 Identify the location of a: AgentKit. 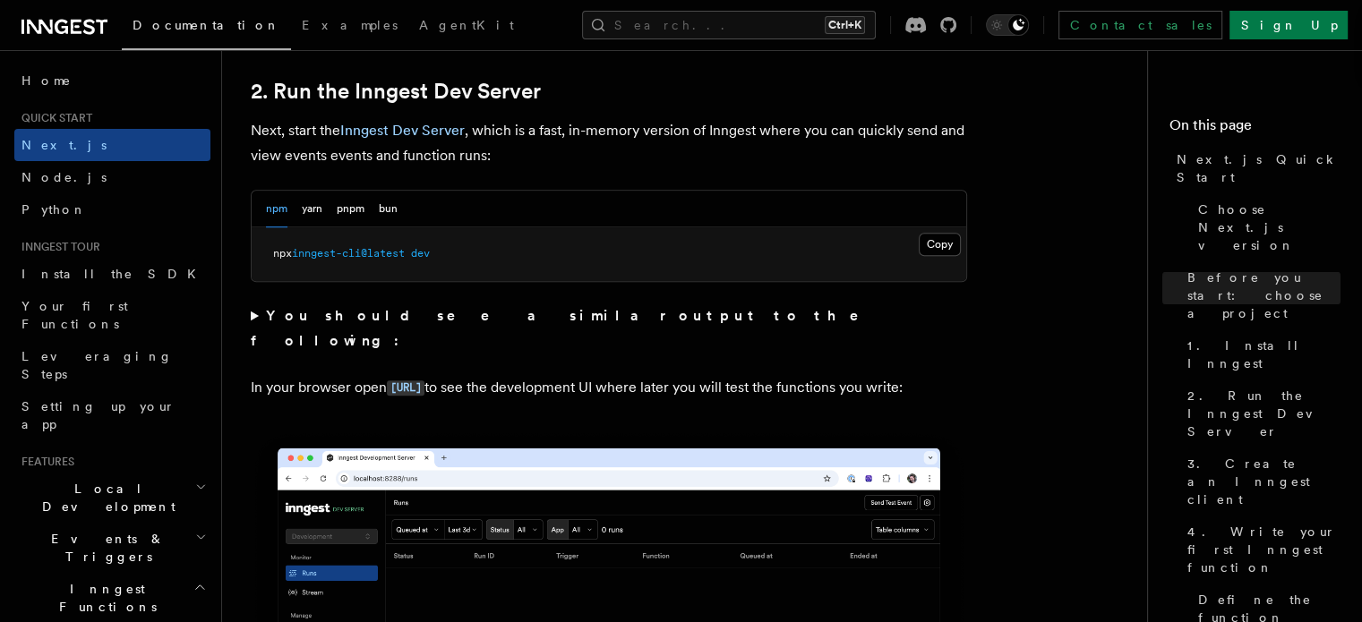
(467, 27).